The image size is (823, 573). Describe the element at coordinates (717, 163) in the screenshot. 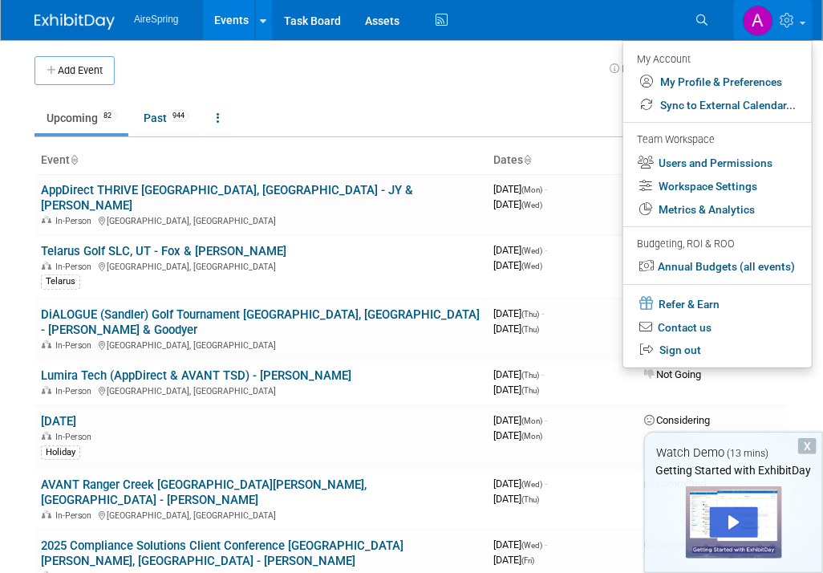

I see `a: Users and Permissions` at that location.